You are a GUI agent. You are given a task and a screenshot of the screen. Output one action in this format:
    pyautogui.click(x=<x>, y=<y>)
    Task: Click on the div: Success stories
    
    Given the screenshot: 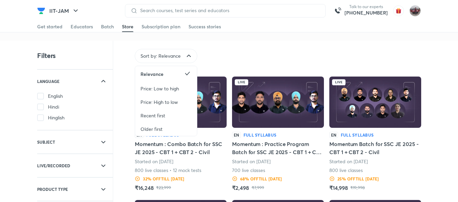 What is the action you would take?
    pyautogui.click(x=205, y=27)
    